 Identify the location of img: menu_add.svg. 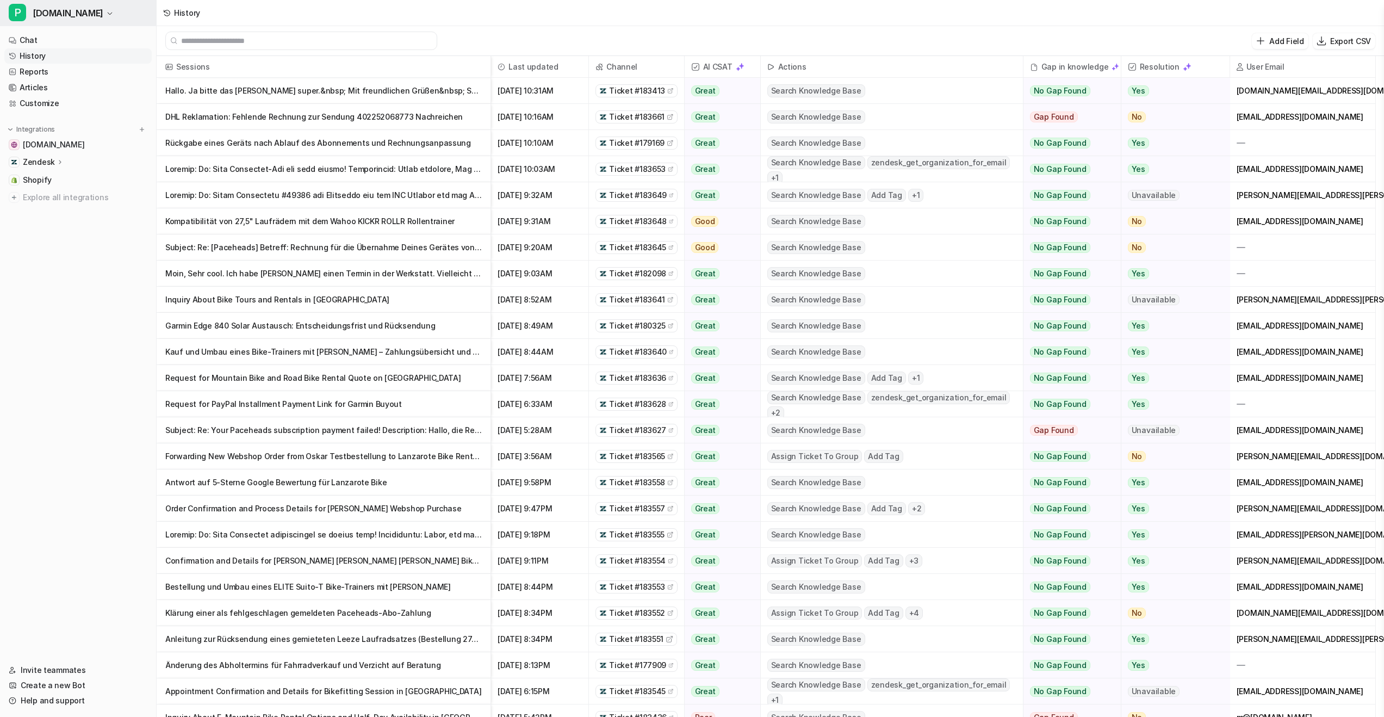
(142, 129).